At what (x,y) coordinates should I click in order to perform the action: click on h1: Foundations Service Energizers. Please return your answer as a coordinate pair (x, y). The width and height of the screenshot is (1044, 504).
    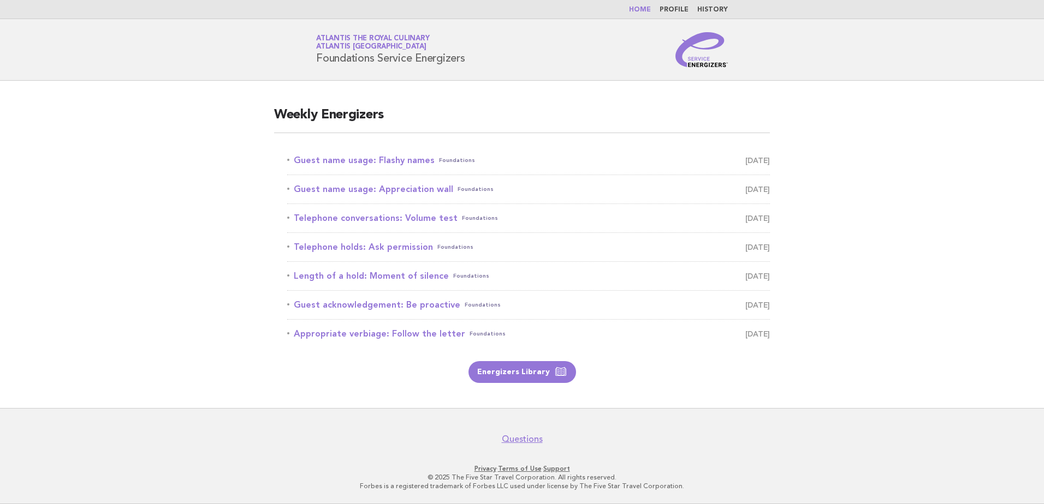
    Looking at the image, I should click on (390, 50).